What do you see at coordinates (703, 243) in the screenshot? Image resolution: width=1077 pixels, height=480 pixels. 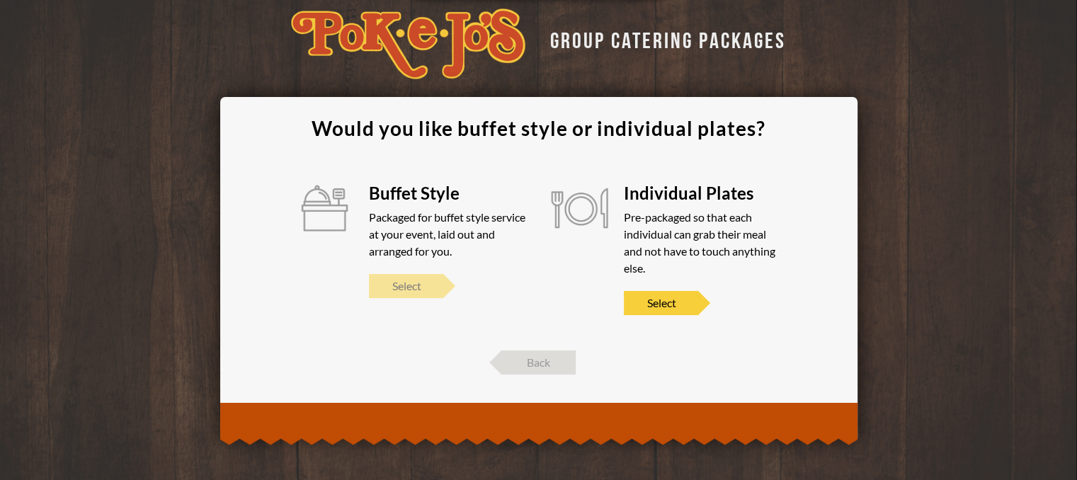 I see `div: Pre-packaged so that each individual can grab their meal and not have to touch anything else.` at bounding box center [703, 243].